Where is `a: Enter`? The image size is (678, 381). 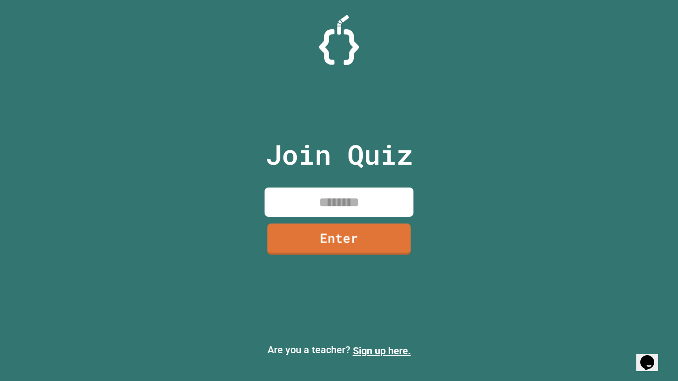 a: Enter is located at coordinates (338, 239).